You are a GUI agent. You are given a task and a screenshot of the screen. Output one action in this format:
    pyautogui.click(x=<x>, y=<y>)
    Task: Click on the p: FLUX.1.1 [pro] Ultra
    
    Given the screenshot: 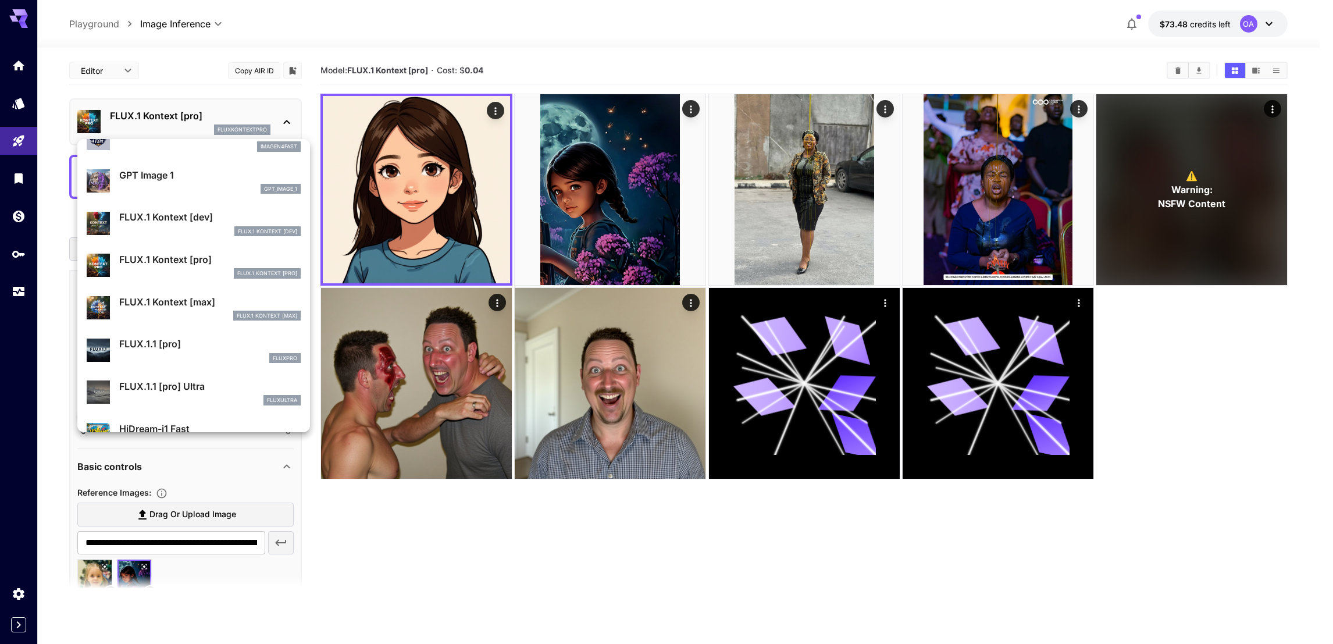 What is the action you would take?
    pyautogui.click(x=210, y=386)
    